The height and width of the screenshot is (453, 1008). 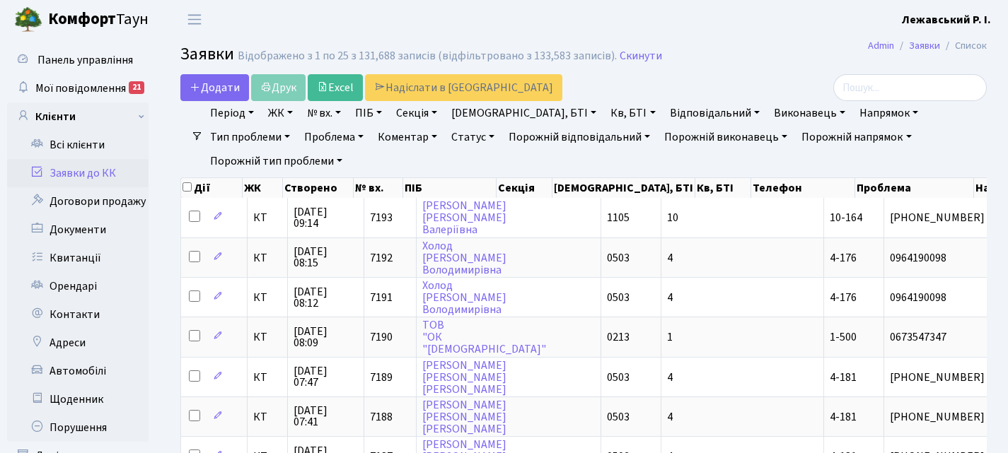 What do you see at coordinates (417, 113) in the screenshot?
I see `a: Секція` at bounding box center [417, 113].